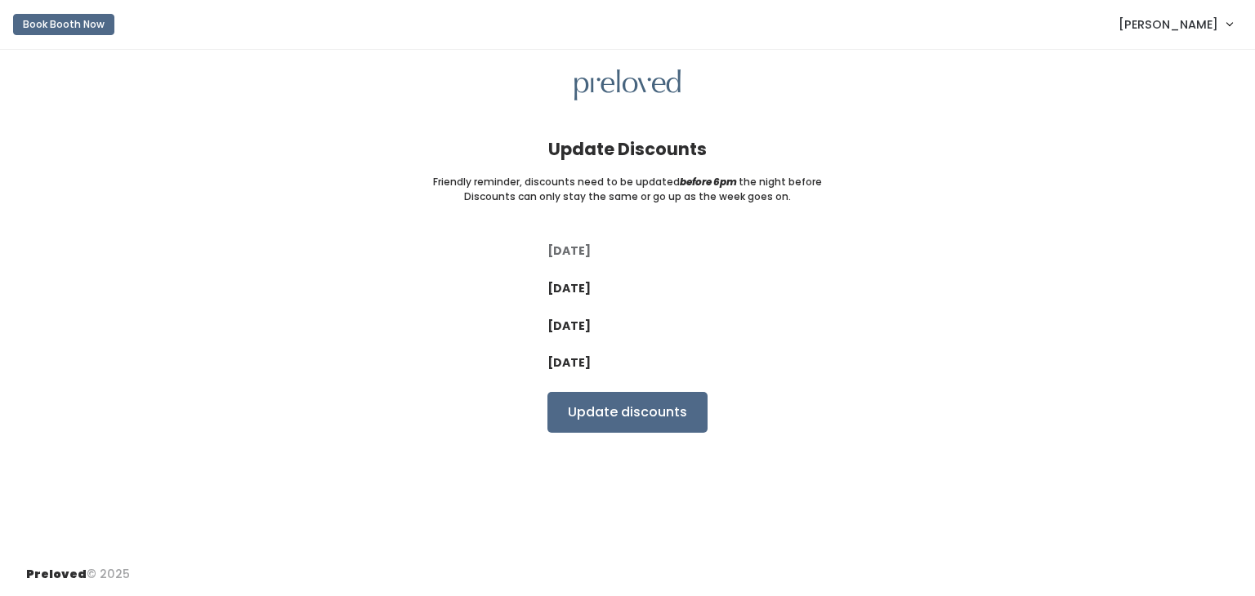 The height and width of the screenshot is (596, 1255). I want to click on button: Book Booth Now, so click(64, 25).